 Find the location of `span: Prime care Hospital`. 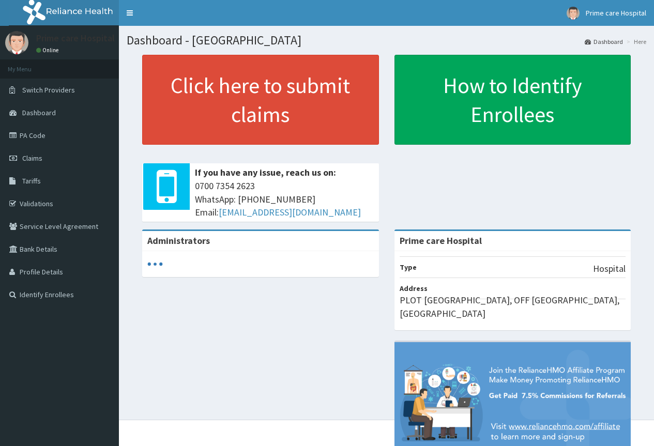

span: Prime care Hospital is located at coordinates (616, 13).